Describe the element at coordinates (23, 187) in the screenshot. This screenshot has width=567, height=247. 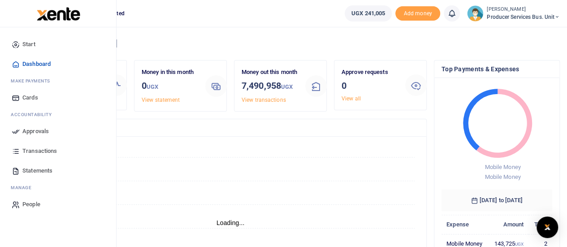
I see `span: anage` at that location.